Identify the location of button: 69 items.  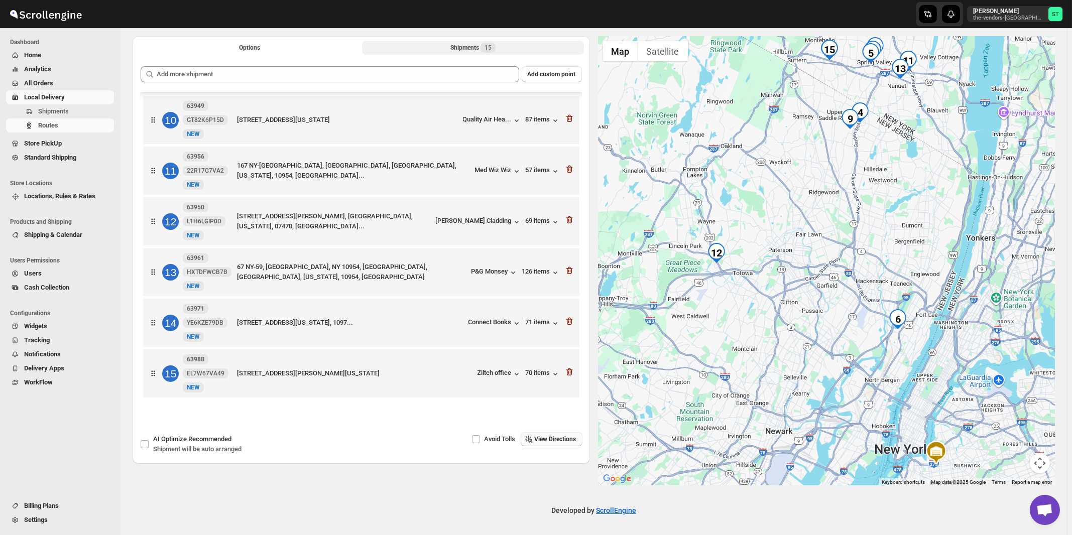
(543, 222).